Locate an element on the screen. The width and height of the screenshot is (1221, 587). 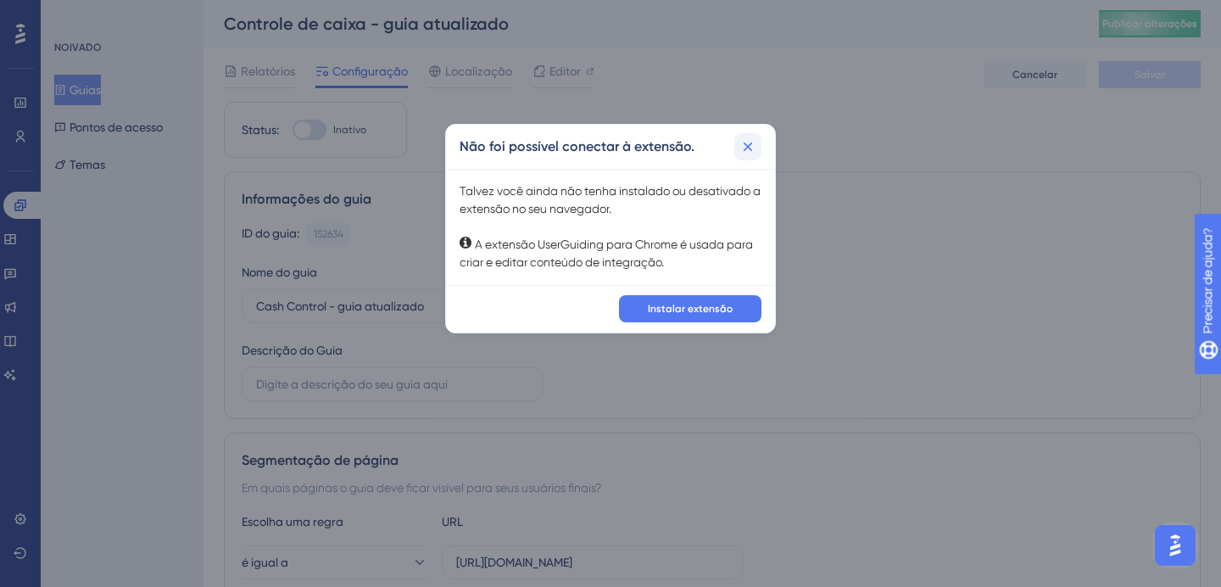
font: A extensão UserGuiding para Chrome é usada para criar e editar conteúdo de integração. is located at coordinates (606, 253).